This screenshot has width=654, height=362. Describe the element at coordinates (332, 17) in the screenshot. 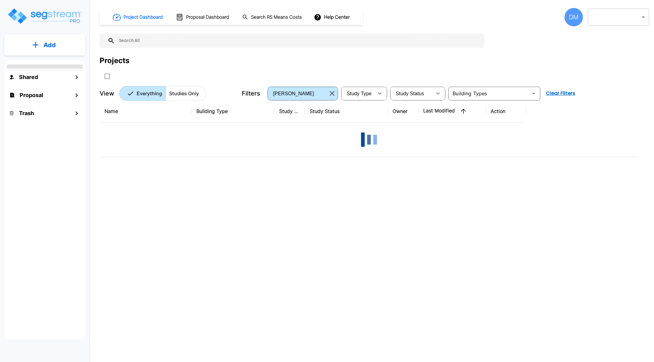

I see `button: Help Center` at that location.